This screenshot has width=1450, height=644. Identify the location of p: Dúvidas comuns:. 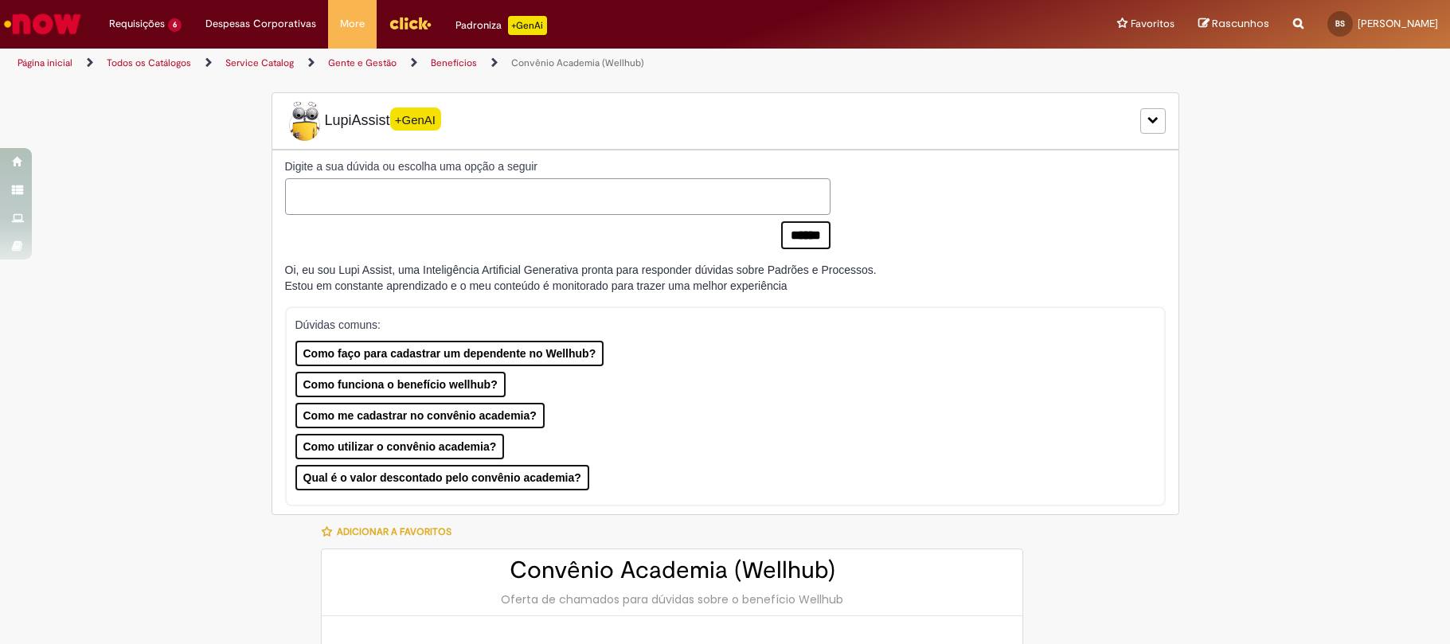
(715, 325).